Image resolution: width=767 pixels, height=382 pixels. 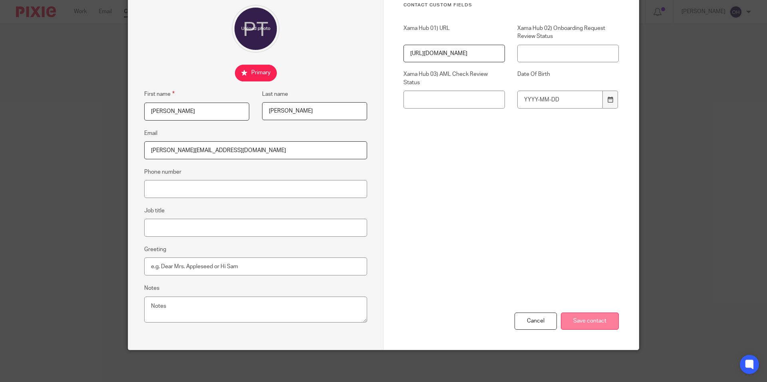 What do you see at coordinates (154, 211) in the screenshot?
I see `label: Job title` at bounding box center [154, 211].